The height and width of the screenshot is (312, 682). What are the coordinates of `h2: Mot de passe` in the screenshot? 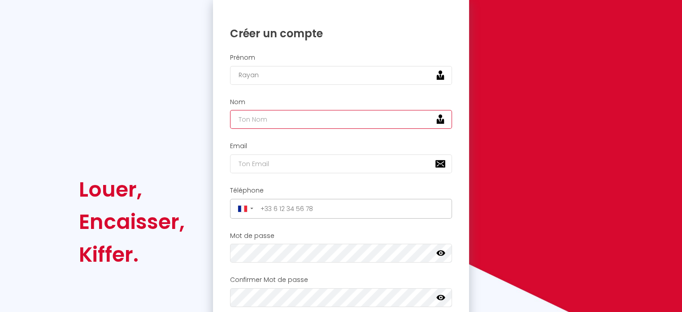 It's located at (341, 235).